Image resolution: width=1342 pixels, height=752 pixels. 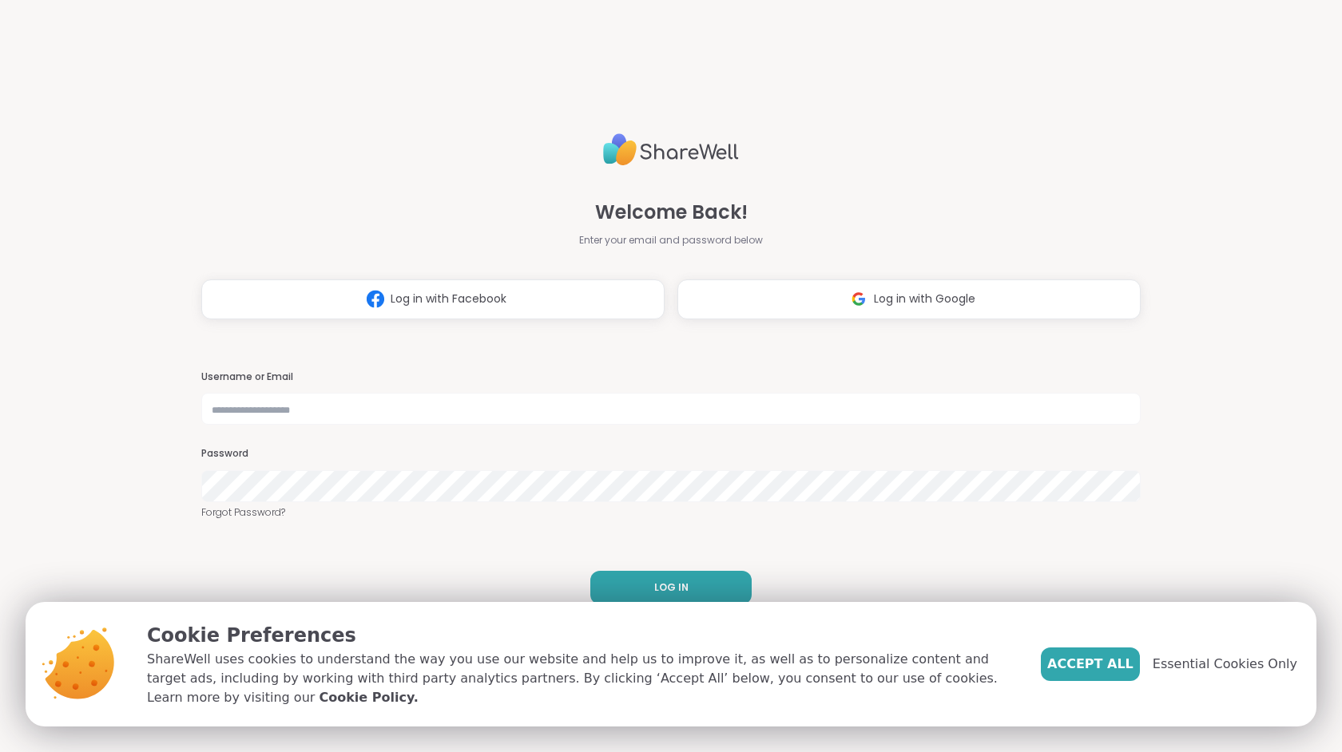 I want to click on button: Log in with Google, so click(x=909, y=300).